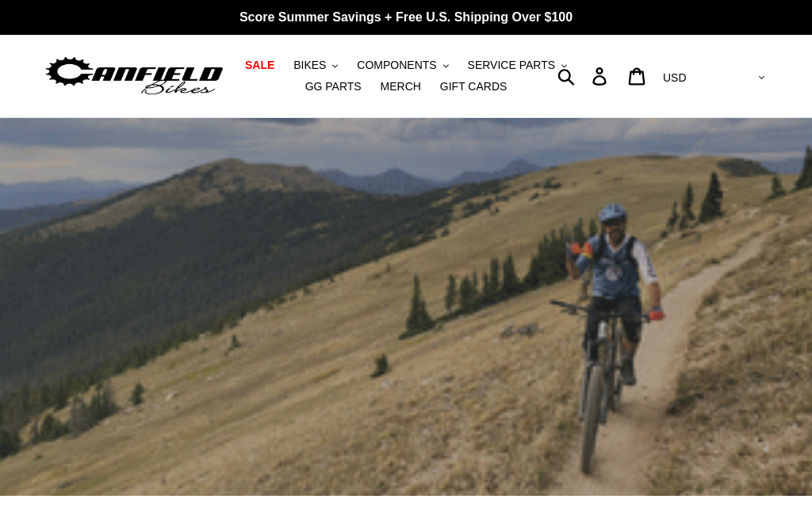 This screenshot has height=518, width=812. I want to click on img: Canfield Bikes, so click(134, 75).